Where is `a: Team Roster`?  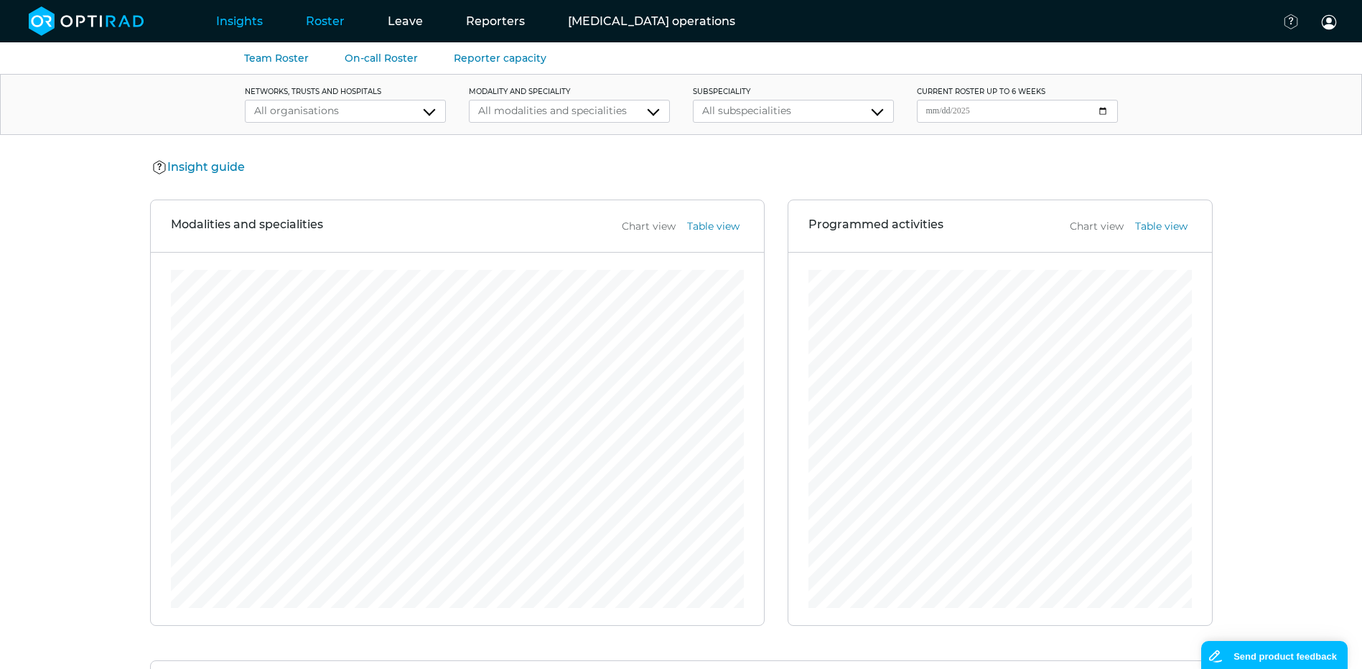 a: Team Roster is located at coordinates (276, 58).